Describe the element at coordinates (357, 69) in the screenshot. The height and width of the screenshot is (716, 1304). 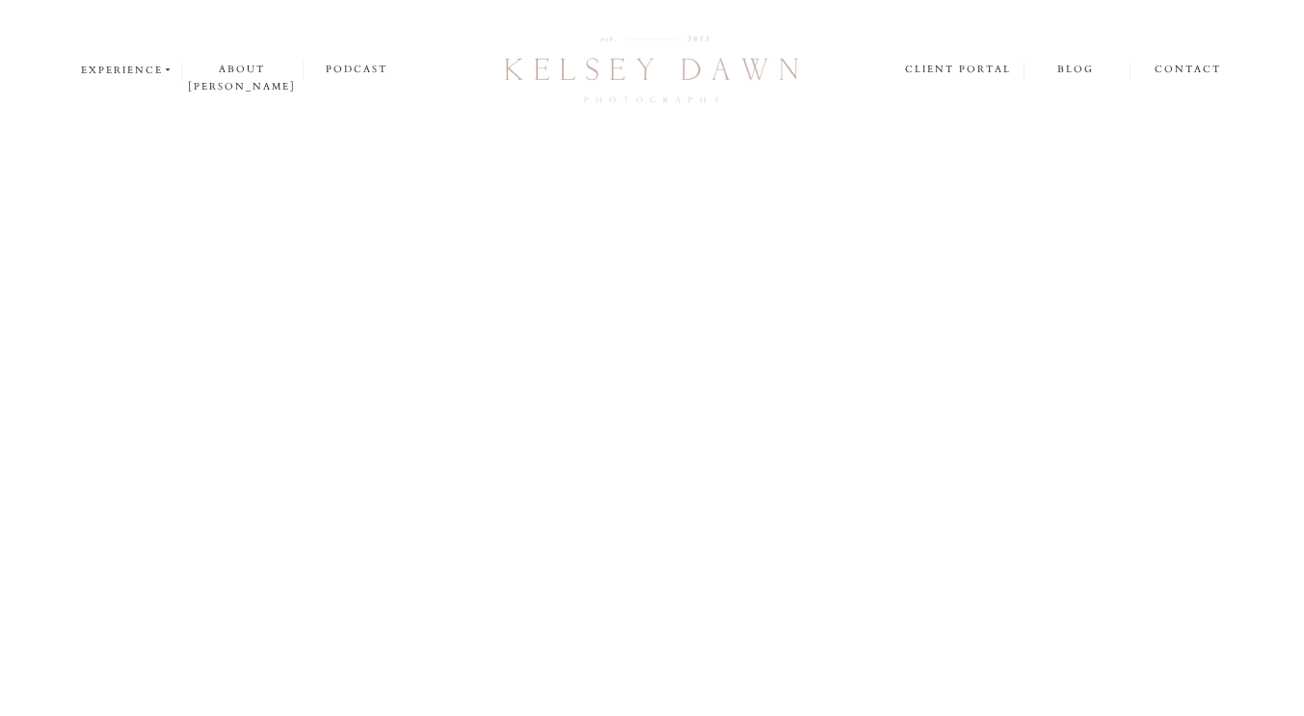
I see `nav: podcast` at that location.